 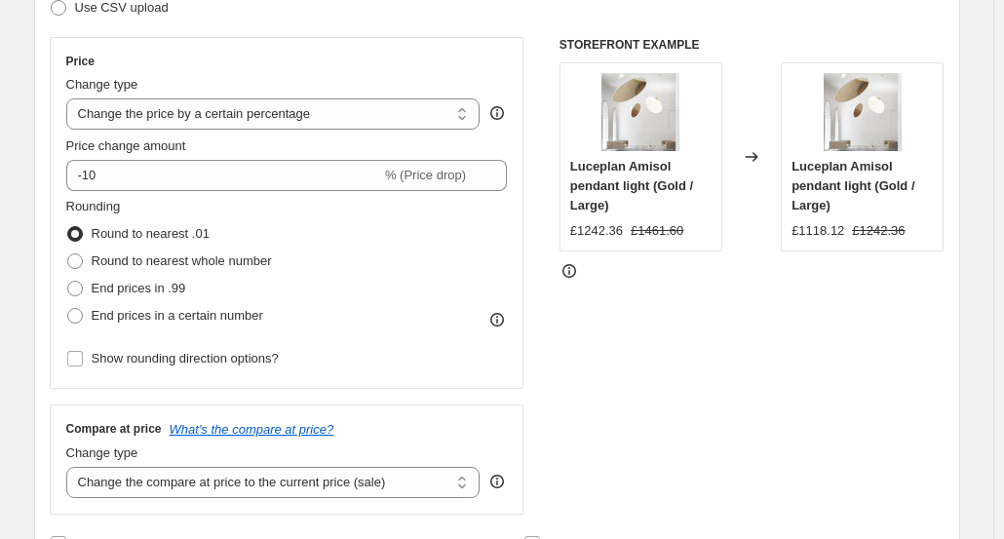 What do you see at coordinates (251, 429) in the screenshot?
I see `button: What's the compare at price?` at bounding box center [251, 429].